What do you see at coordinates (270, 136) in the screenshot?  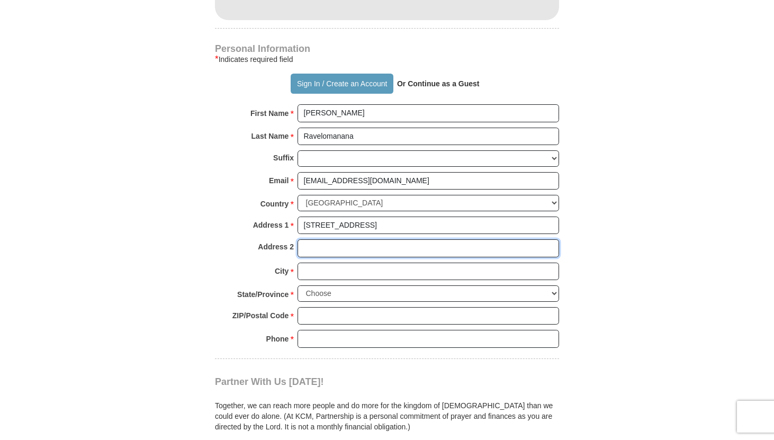 I see `strong: Last Name` at bounding box center [270, 136].